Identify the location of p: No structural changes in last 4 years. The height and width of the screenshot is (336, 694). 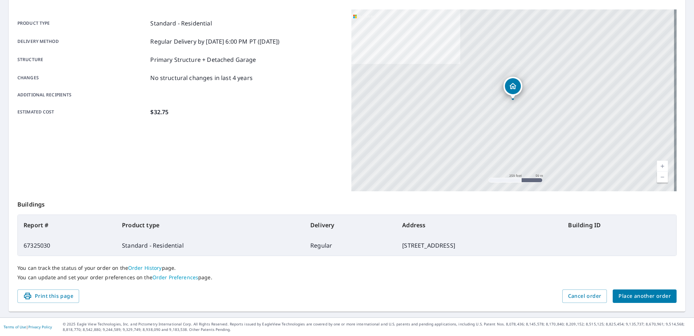
(202, 78).